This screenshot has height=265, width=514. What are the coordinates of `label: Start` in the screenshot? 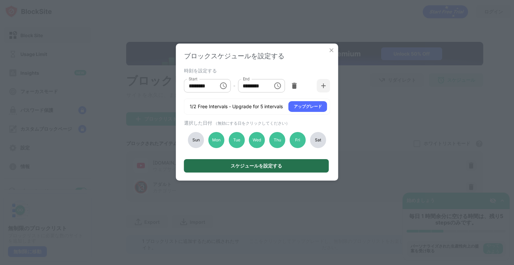 It's located at (193, 79).